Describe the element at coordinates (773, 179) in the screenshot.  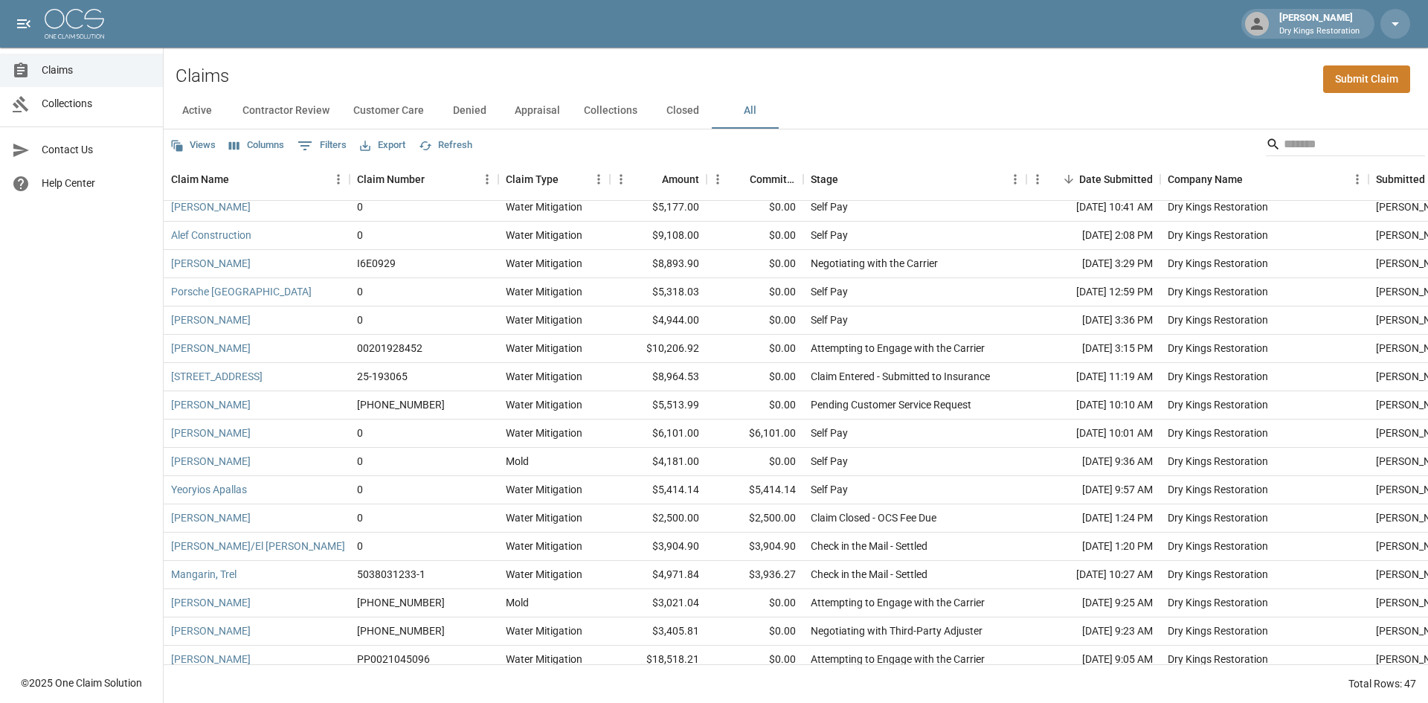
I see `div: Committed Amount` at that location.